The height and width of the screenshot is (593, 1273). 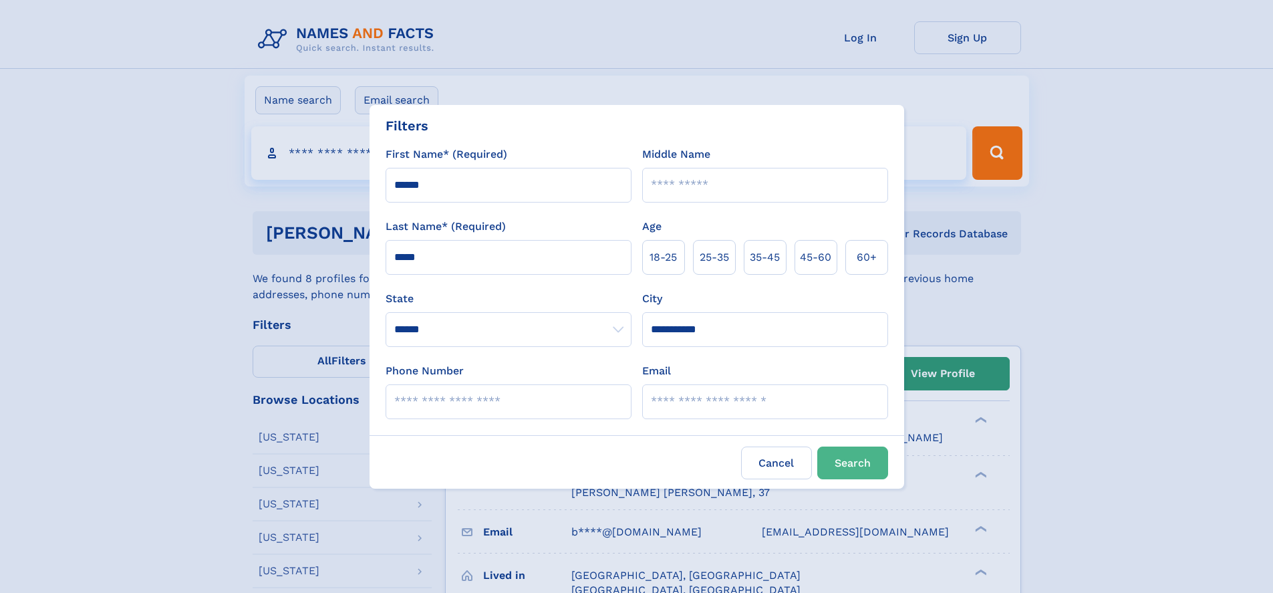 I want to click on button: Search, so click(x=853, y=462).